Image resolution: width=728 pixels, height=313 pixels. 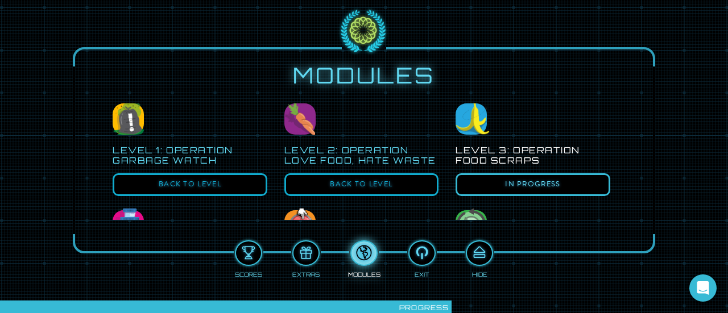 What do you see at coordinates (532, 185) in the screenshot?
I see `button: In Progress` at bounding box center [532, 185].